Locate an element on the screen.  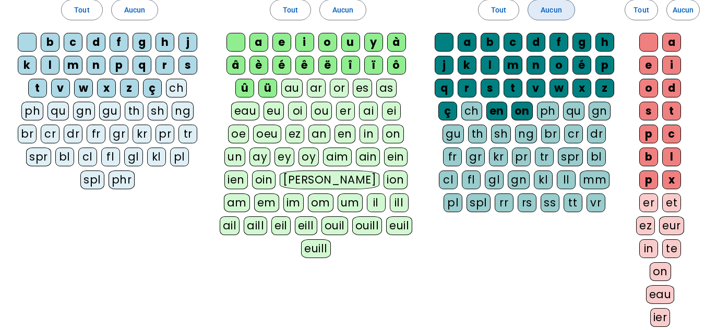
div: un is located at coordinates (235, 157).